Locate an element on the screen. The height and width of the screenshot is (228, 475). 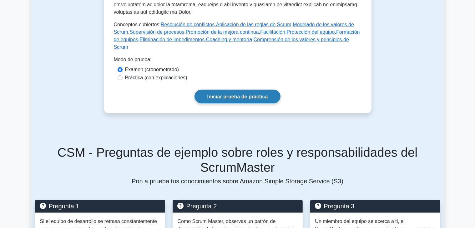
a: Iniciar prueba de práctica is located at coordinates (238, 96).